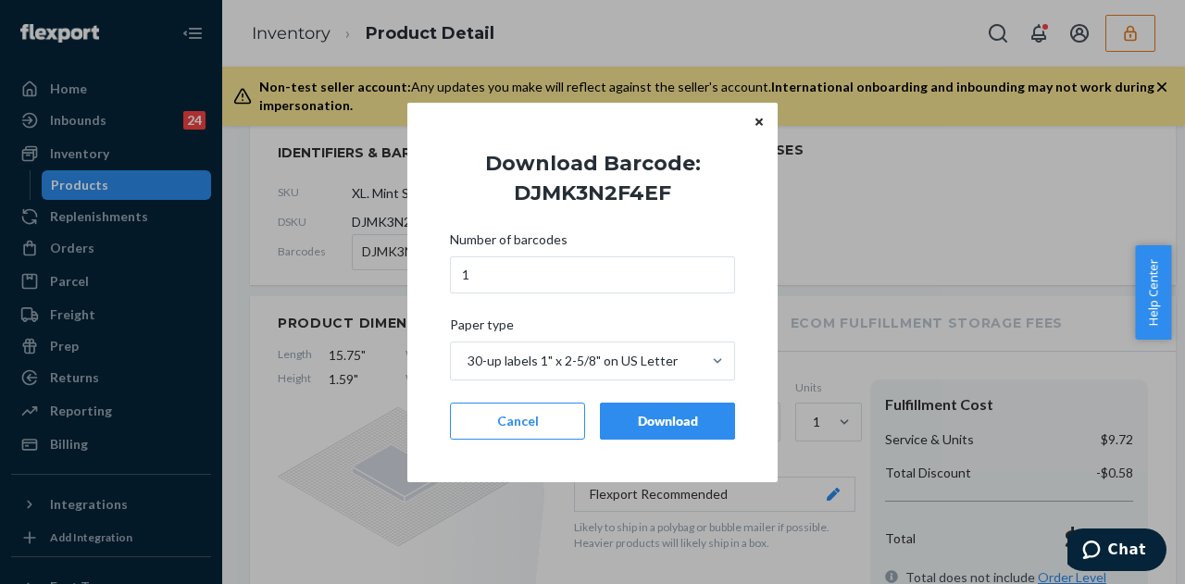  What do you see at coordinates (667, 421) in the screenshot?
I see `div: Download` at bounding box center [667, 421].